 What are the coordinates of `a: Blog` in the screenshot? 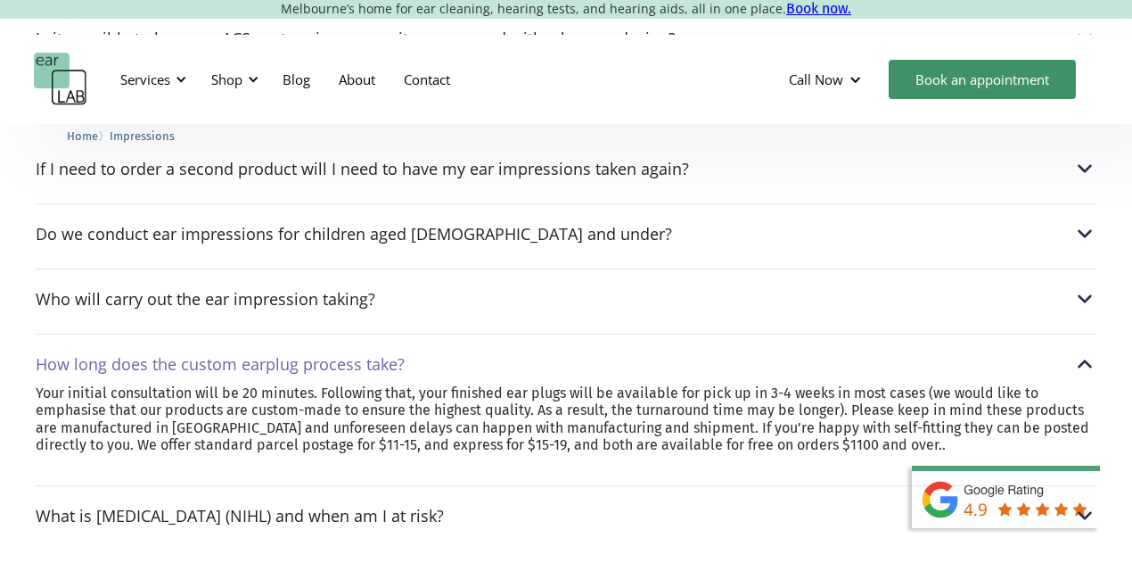 It's located at (296, 79).